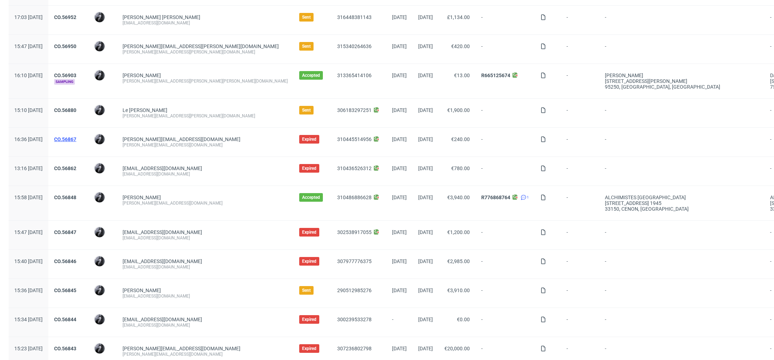 The width and height of the screenshot is (774, 360). What do you see at coordinates (461, 139) in the screenshot?
I see `span: €240.00` at bounding box center [461, 139].